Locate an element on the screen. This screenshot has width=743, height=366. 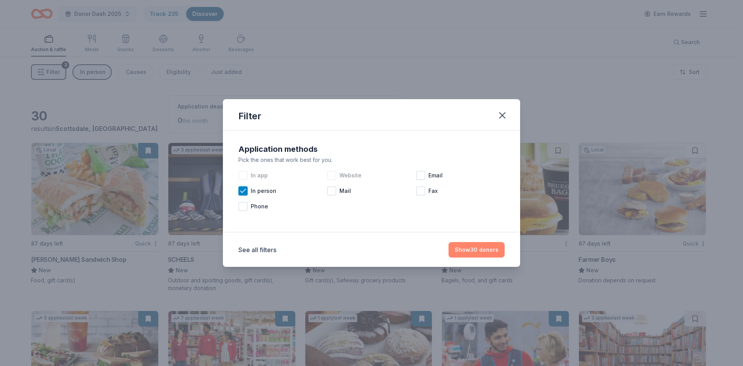
button: See all filters is located at coordinates (257, 250).